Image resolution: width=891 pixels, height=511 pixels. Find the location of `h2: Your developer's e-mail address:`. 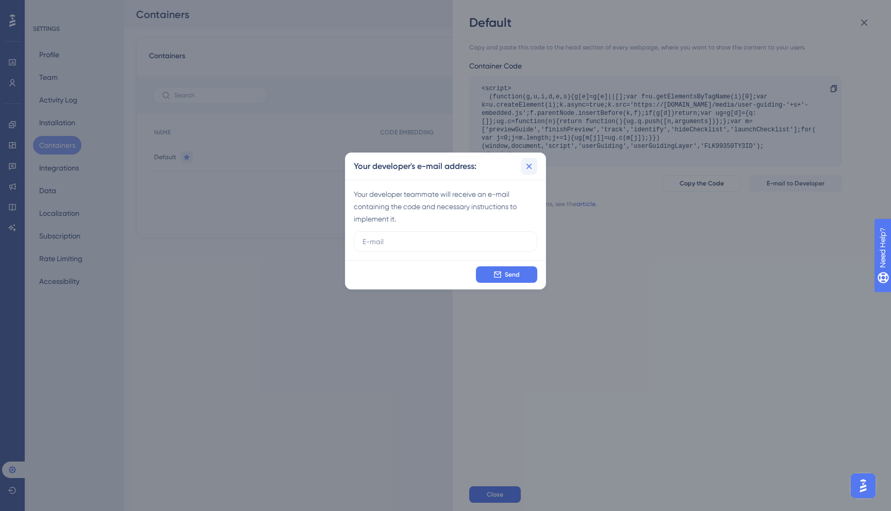

h2: Your developer's e-mail address: is located at coordinates (415, 166).